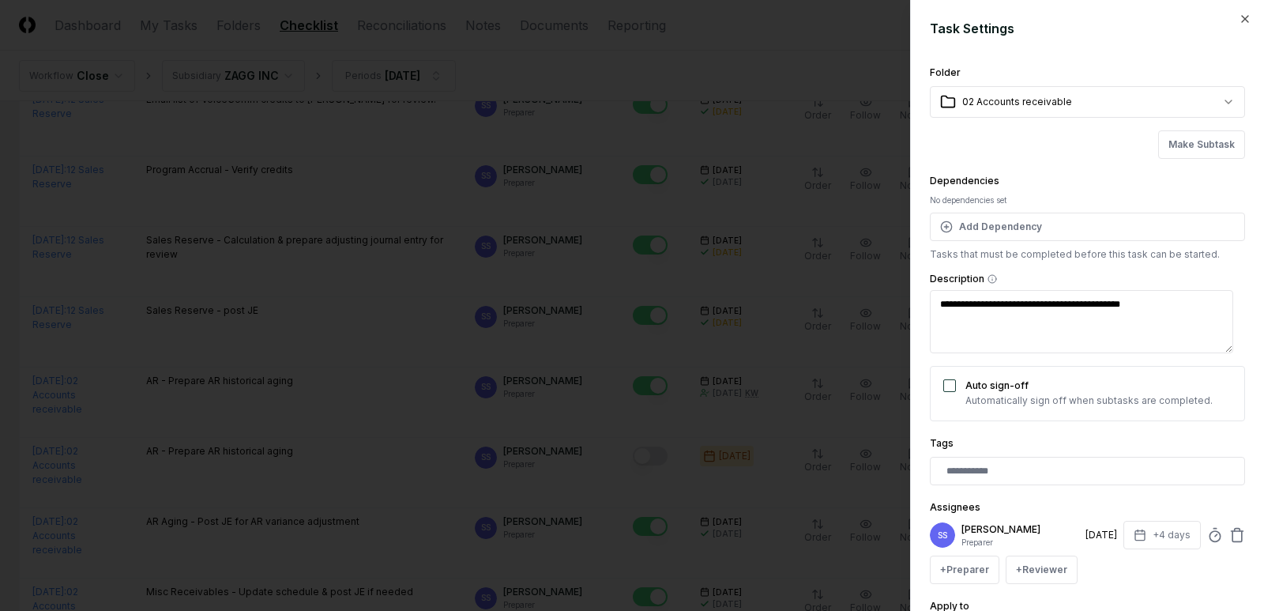  Describe the element at coordinates (1087, 200) in the screenshot. I see `div: No dependencies set` at that location.